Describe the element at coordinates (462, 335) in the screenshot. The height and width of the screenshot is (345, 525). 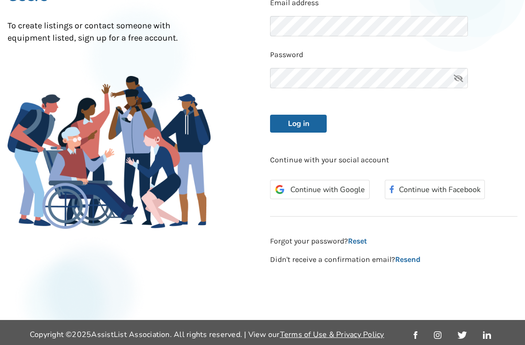
I see `img: twitter_link` at that location.